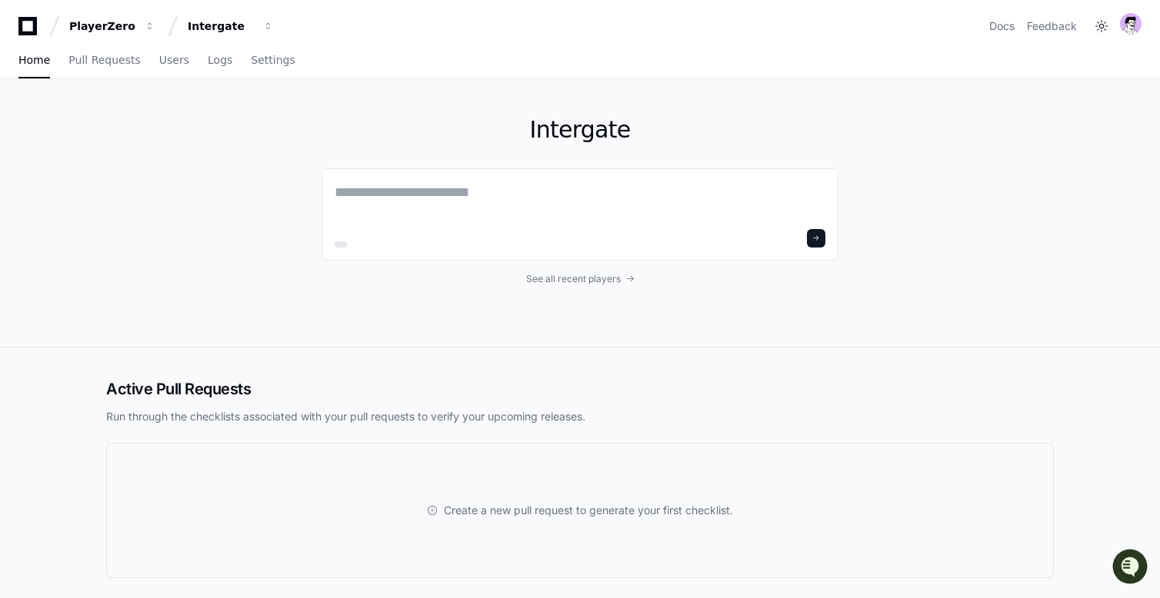  Describe the element at coordinates (123, 136) in the screenshot. I see `div: We're available if you need us!` at that location.